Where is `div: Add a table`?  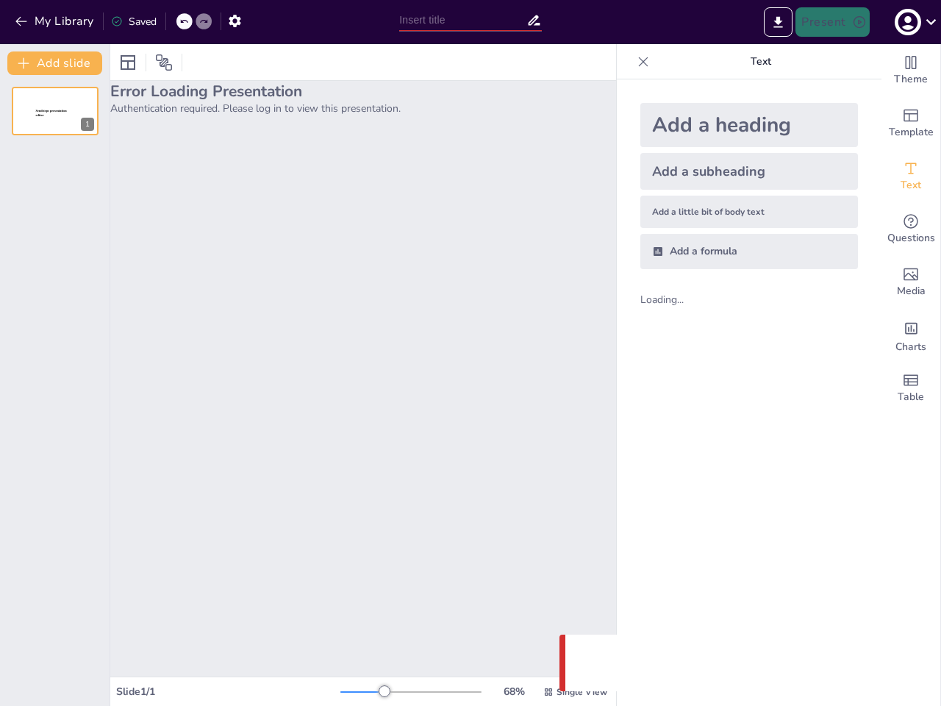 div: Add a table is located at coordinates (911, 388).